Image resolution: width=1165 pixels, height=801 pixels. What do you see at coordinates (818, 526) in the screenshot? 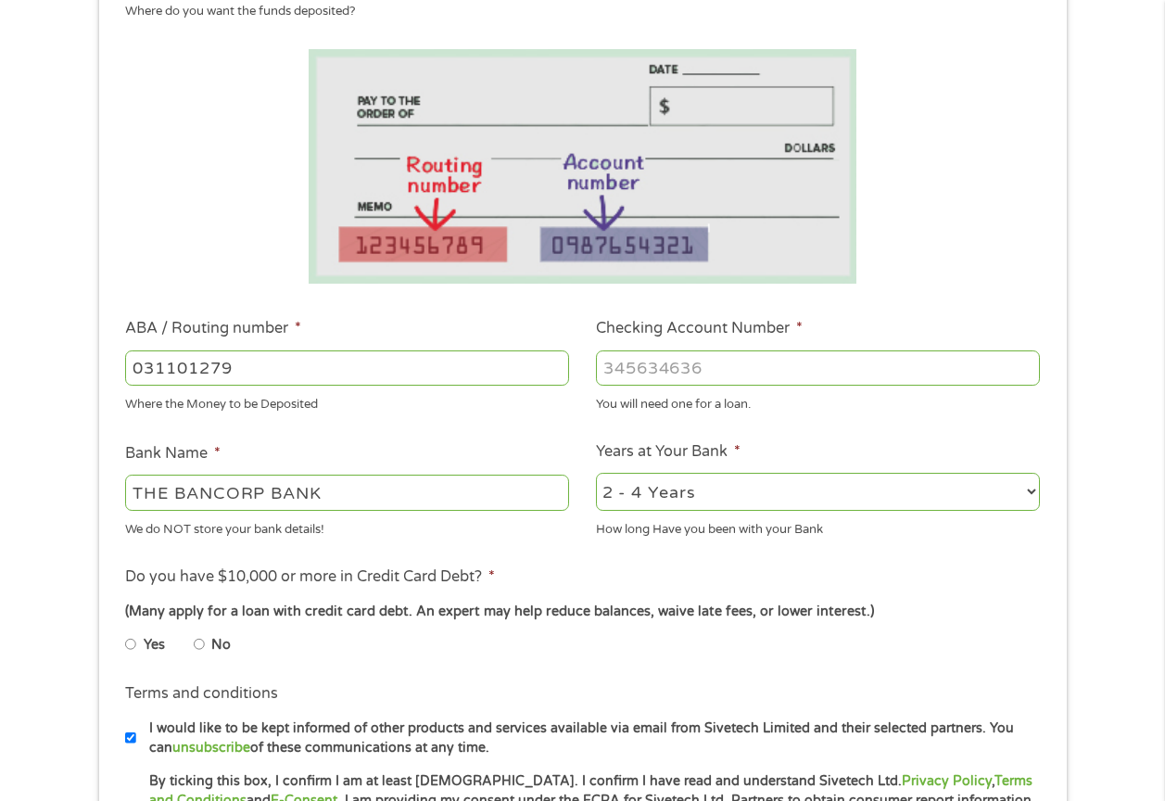
I see `div: How long Have you been with your Bank` at bounding box center [818, 526].